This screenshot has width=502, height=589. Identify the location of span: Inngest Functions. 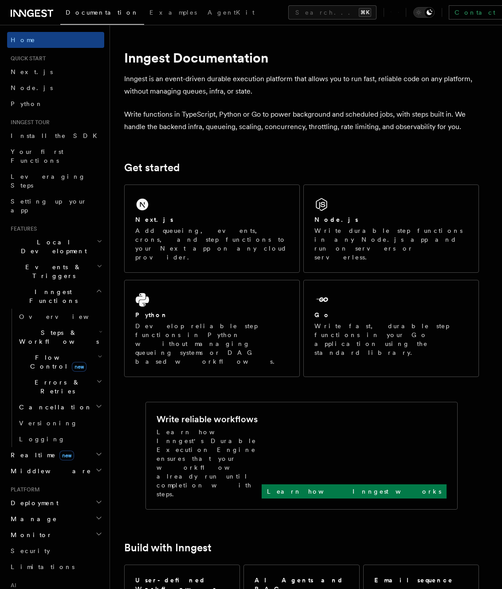
(51, 296).